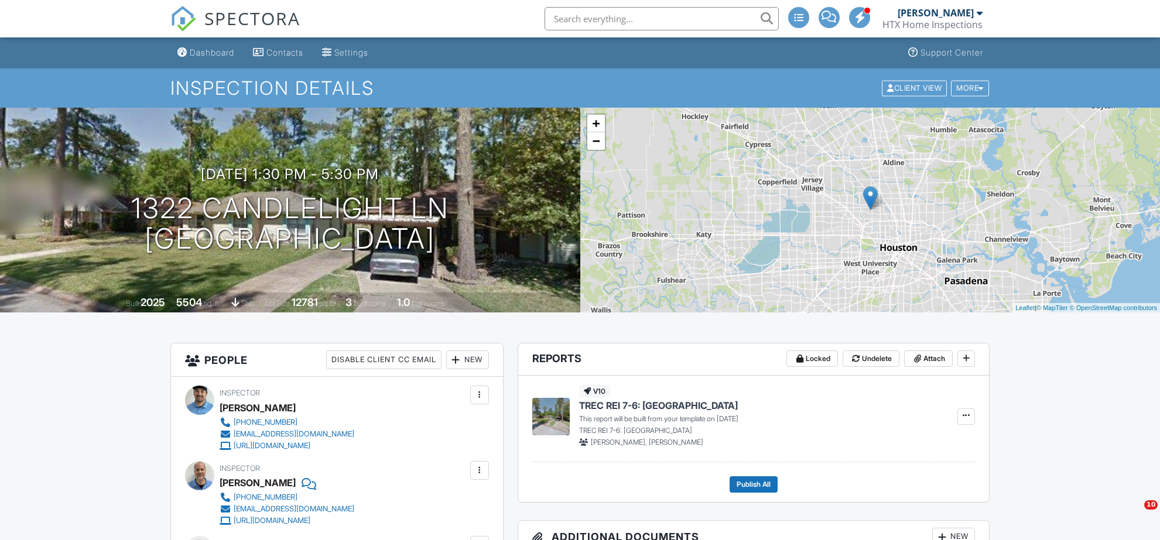 This screenshot has width=1160, height=540. I want to click on a: Leaflet, so click(1024, 308).